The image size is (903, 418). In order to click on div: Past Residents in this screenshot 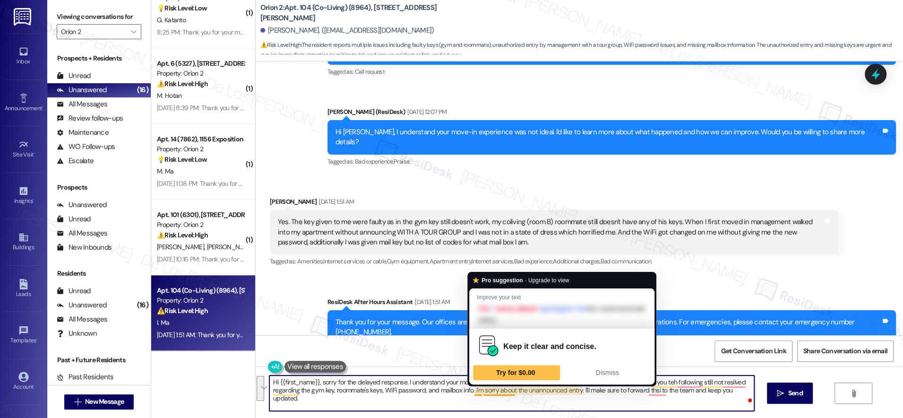, I will do `click(85, 377)`.